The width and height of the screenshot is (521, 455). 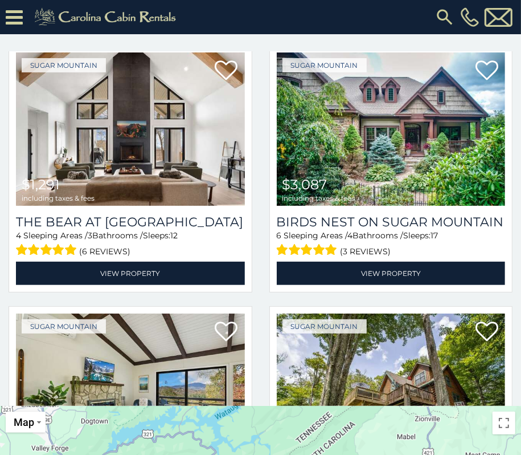 What do you see at coordinates (305, 184) in the screenshot?
I see `span: $3,087` at bounding box center [305, 184].